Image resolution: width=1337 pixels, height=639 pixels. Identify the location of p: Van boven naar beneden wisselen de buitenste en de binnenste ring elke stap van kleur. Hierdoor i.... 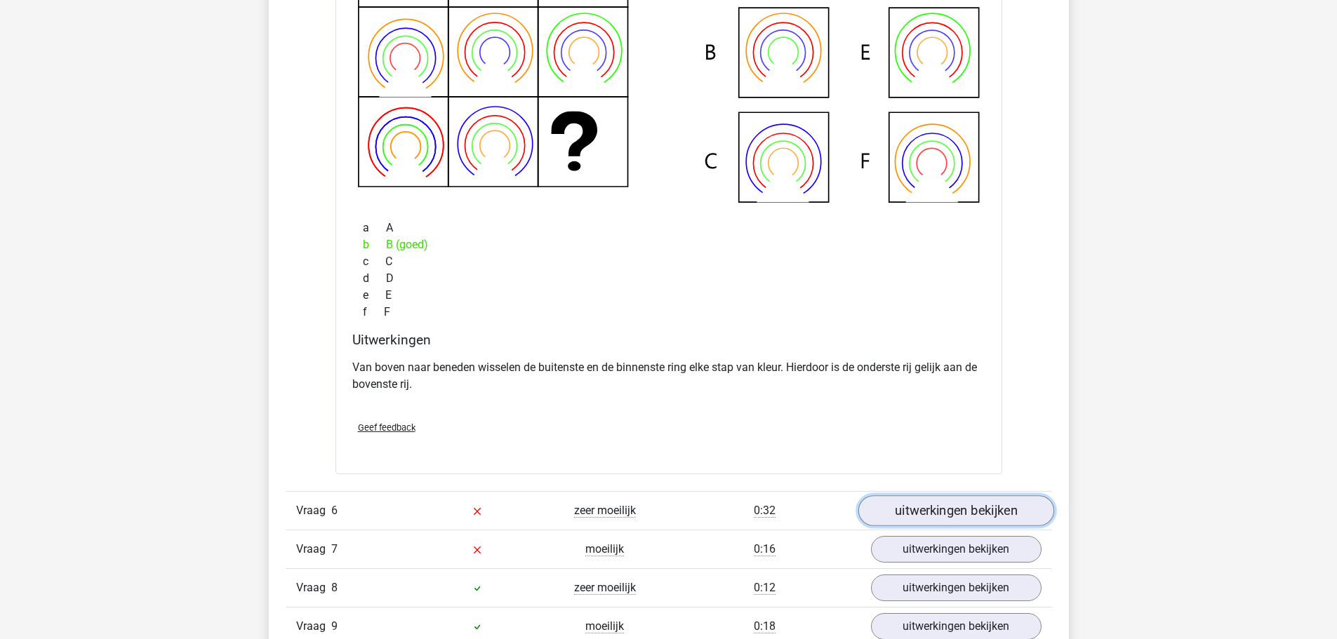
(669, 376).